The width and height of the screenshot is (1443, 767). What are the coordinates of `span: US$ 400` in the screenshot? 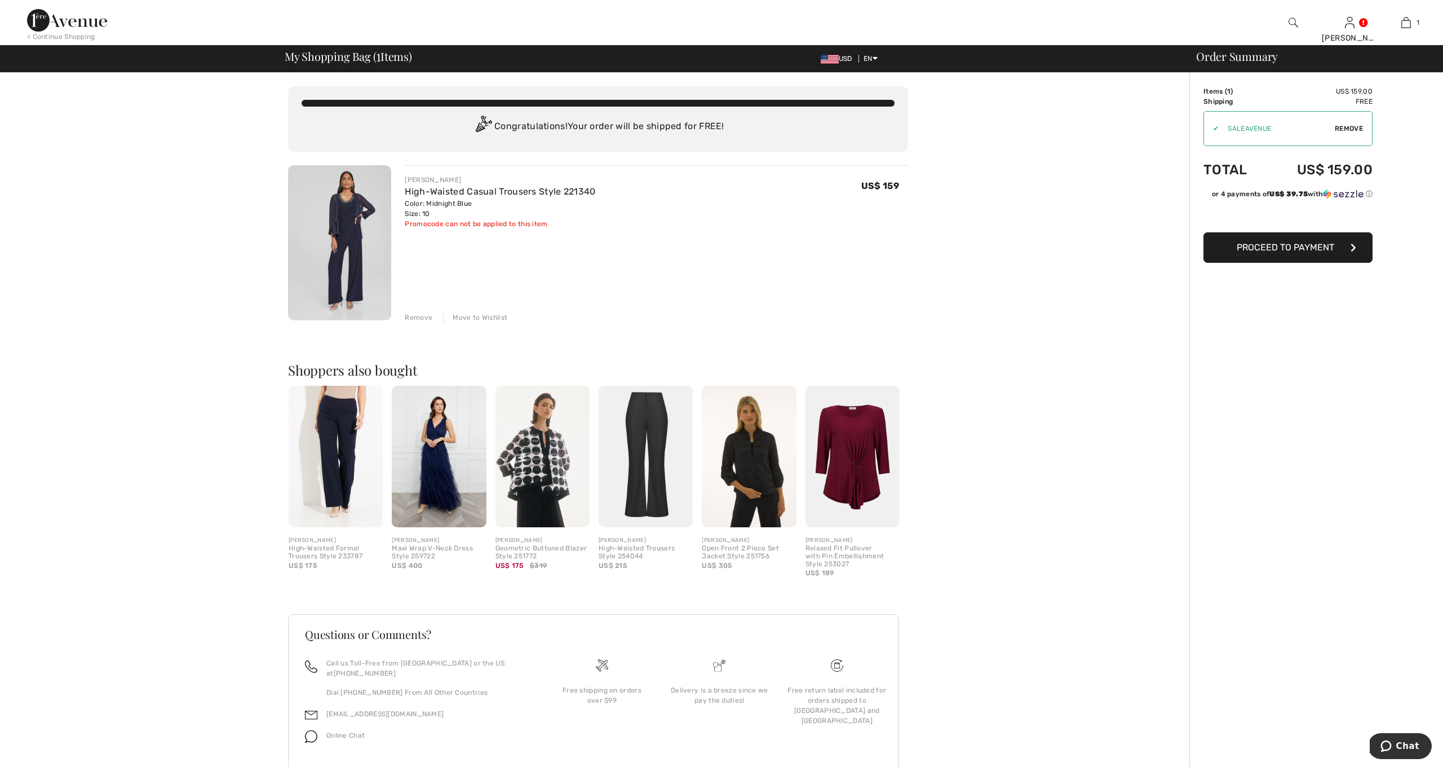 It's located at (407, 566).